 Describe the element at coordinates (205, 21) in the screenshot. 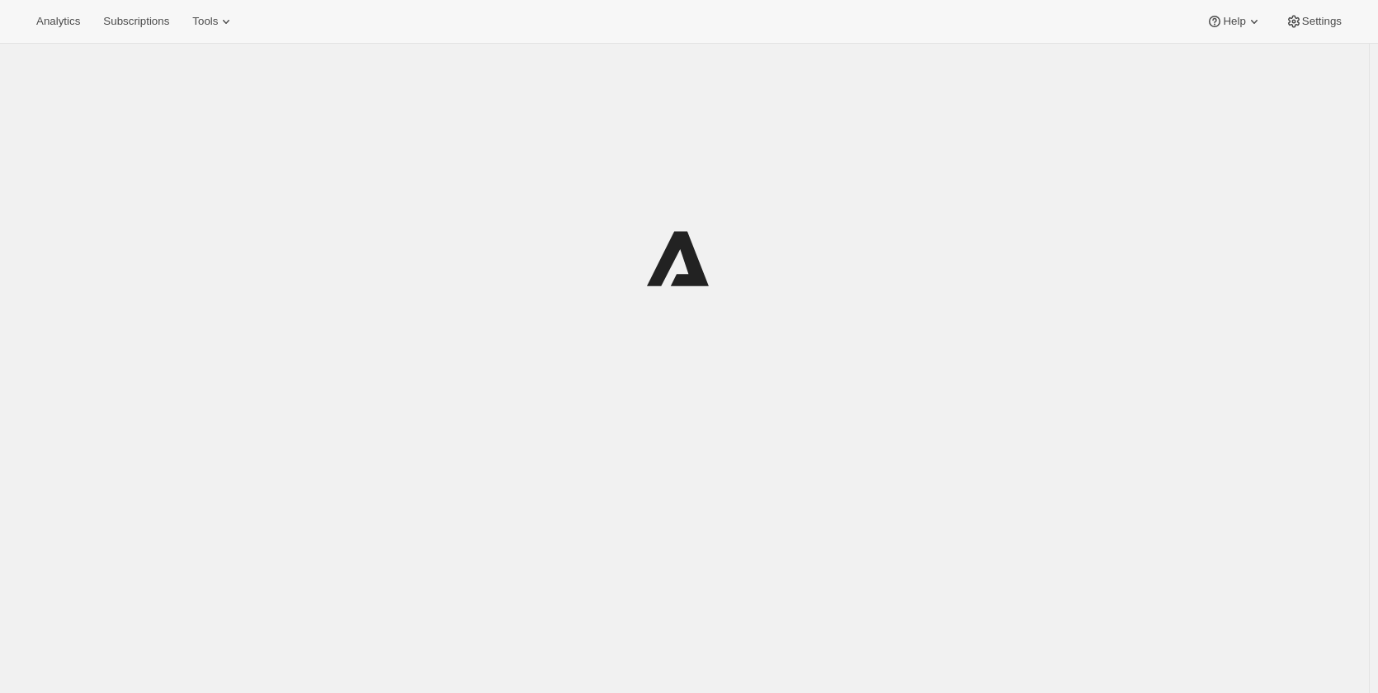

I see `span: Tools` at that location.